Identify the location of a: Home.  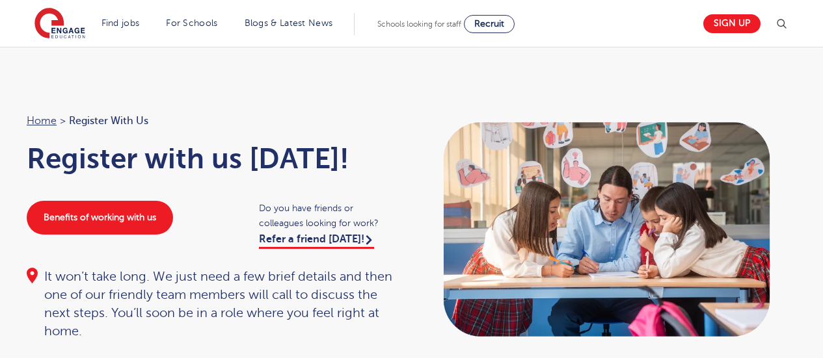
(42, 121).